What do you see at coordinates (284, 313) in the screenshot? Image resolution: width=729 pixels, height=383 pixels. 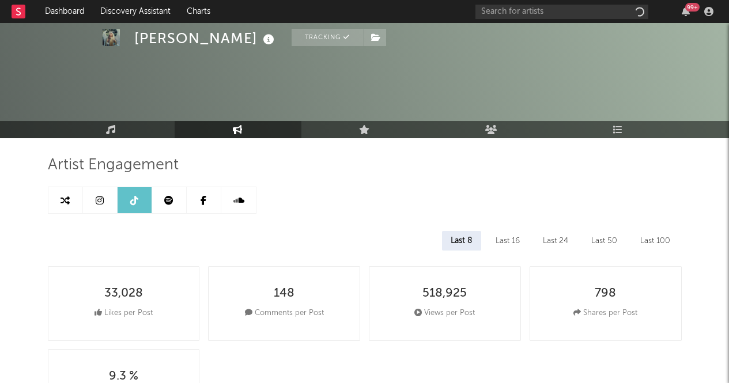 I see `div: Comments per Post` at bounding box center [284, 313].